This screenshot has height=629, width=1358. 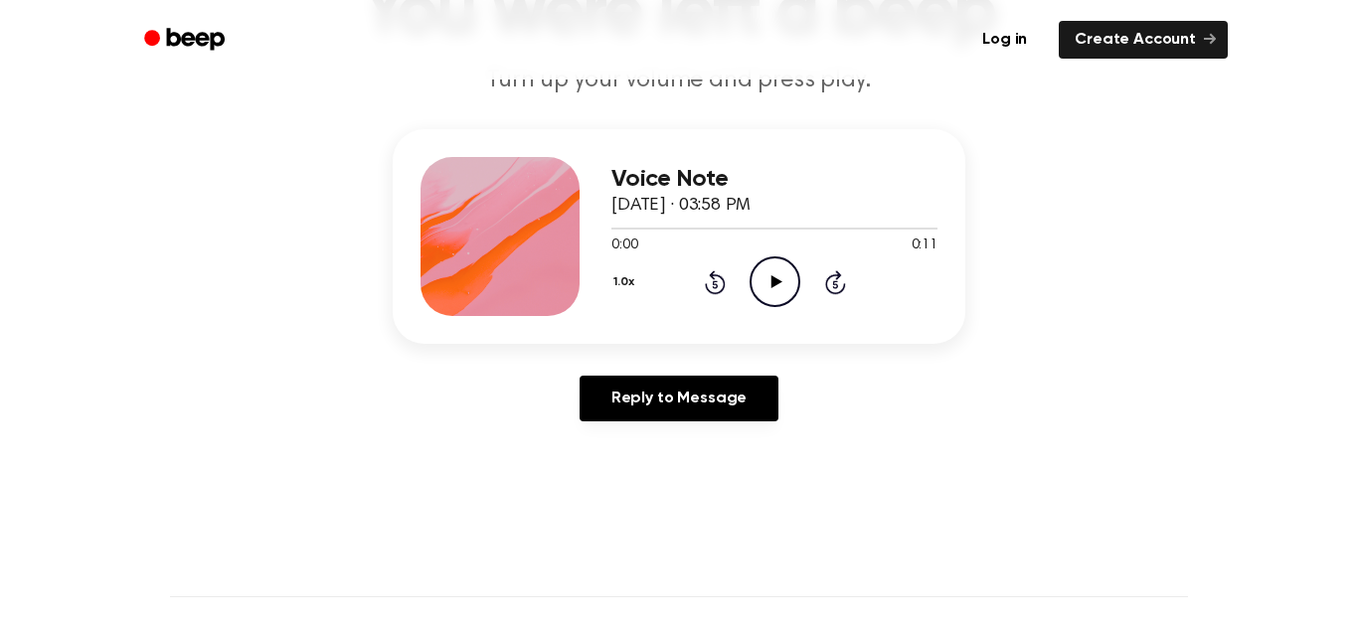 What do you see at coordinates (186, 40) in the screenshot?
I see `a: Beep` at bounding box center [186, 40].